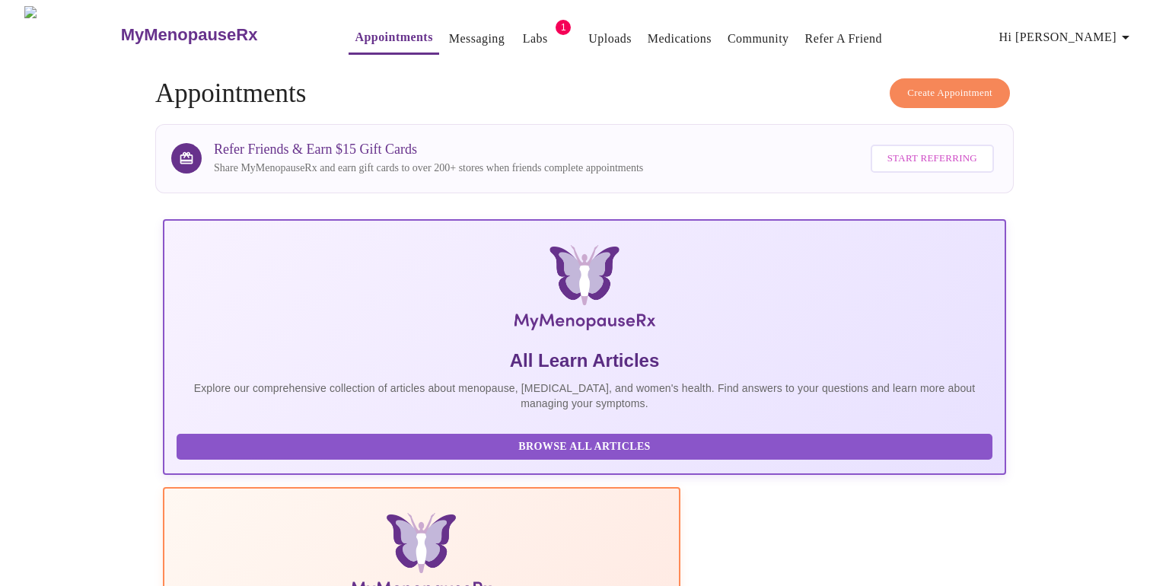  What do you see at coordinates (429, 149) in the screenshot?
I see `h3: Refer Friends & Earn $15 Gift Cards` at bounding box center [429, 149].